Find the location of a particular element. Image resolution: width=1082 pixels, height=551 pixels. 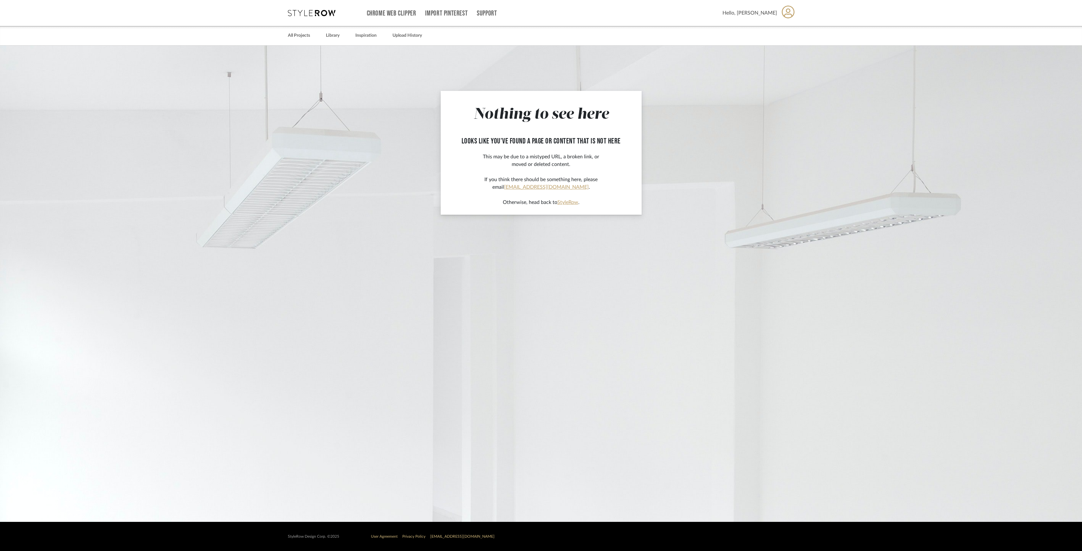

a: Upload History is located at coordinates (407, 35).